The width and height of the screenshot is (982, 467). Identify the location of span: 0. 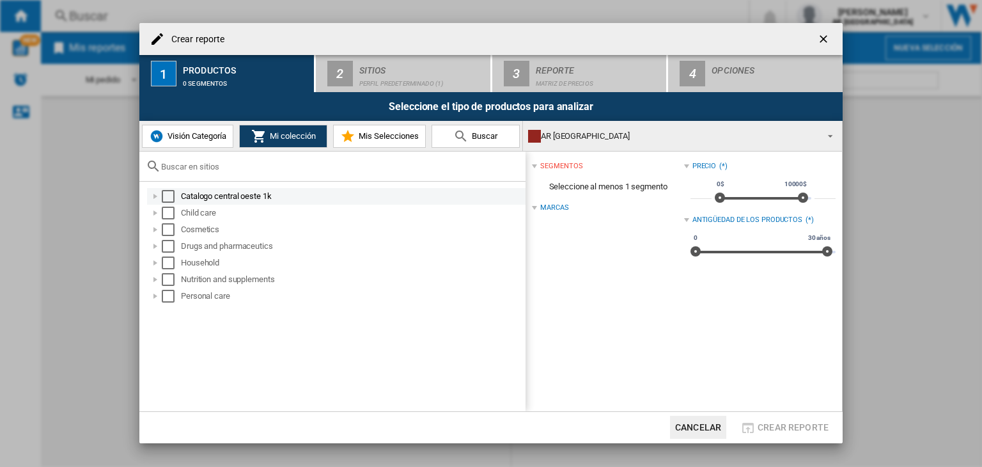
(695, 238).